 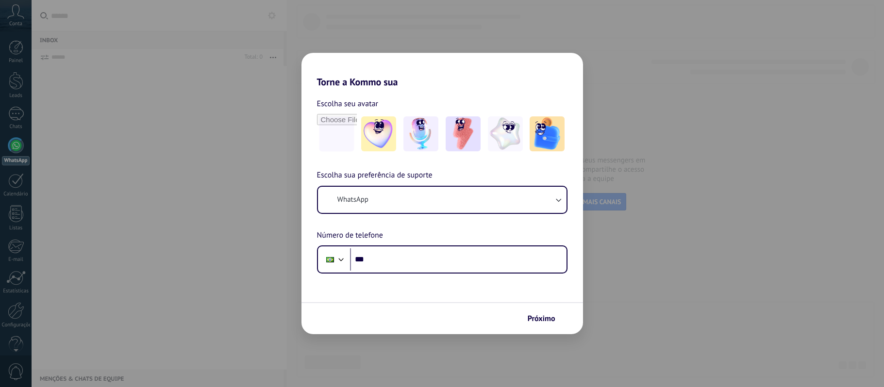 What do you see at coordinates (541, 319) in the screenshot?
I see `span: Próximo` at bounding box center [541, 319].